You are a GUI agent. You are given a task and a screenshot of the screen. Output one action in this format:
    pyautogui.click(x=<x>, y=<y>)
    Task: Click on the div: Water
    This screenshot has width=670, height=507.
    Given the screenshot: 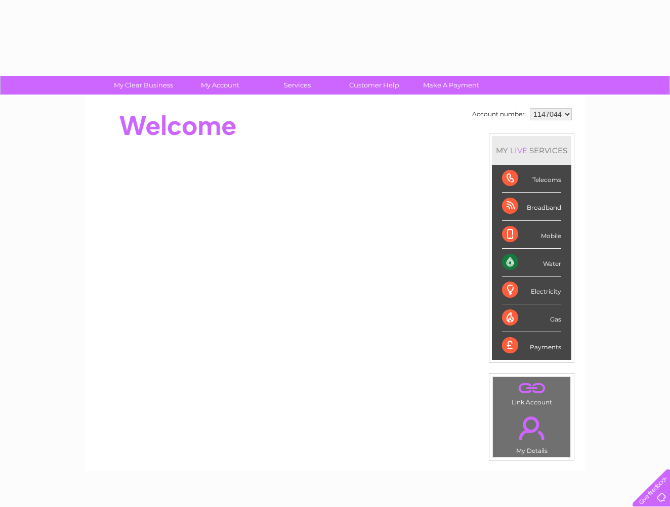 What is the action you would take?
    pyautogui.click(x=531, y=263)
    